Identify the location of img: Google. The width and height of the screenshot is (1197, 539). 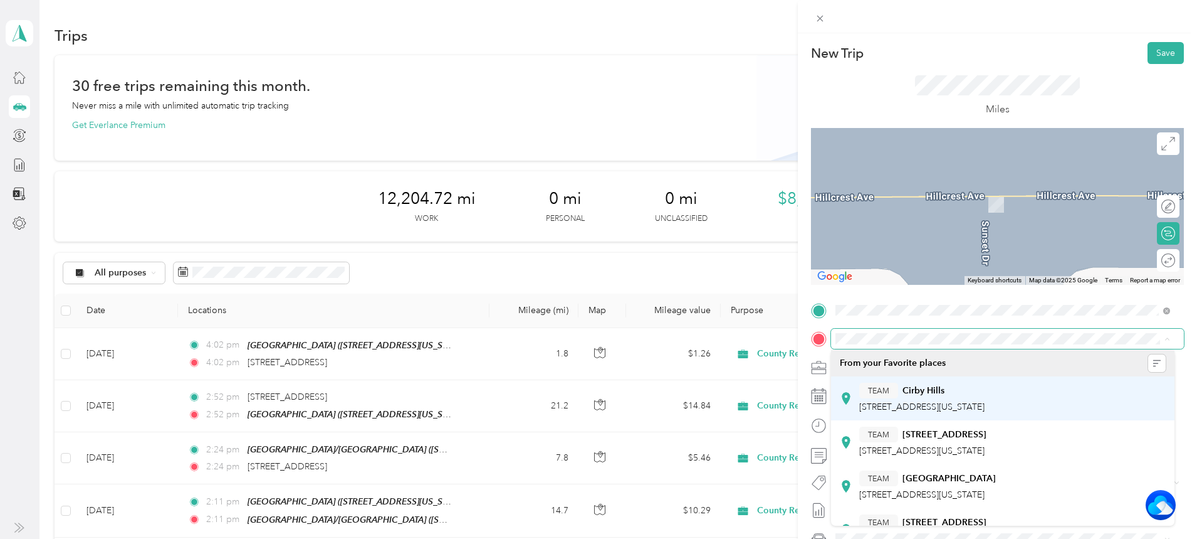
(835, 276).